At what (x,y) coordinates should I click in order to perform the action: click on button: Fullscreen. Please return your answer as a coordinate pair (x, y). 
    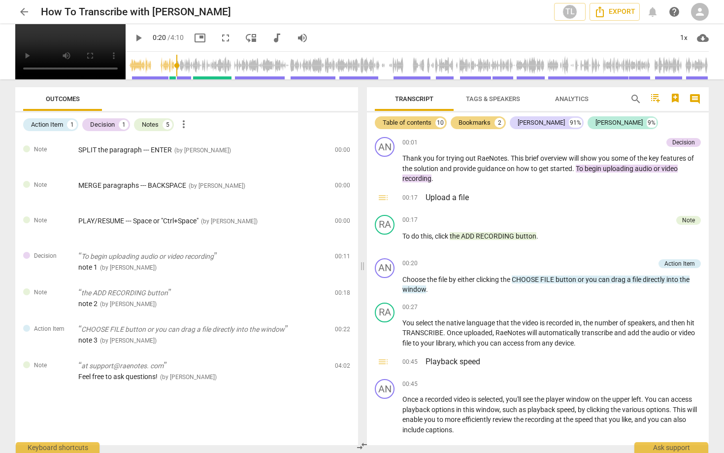
    Looking at the image, I should click on (226, 38).